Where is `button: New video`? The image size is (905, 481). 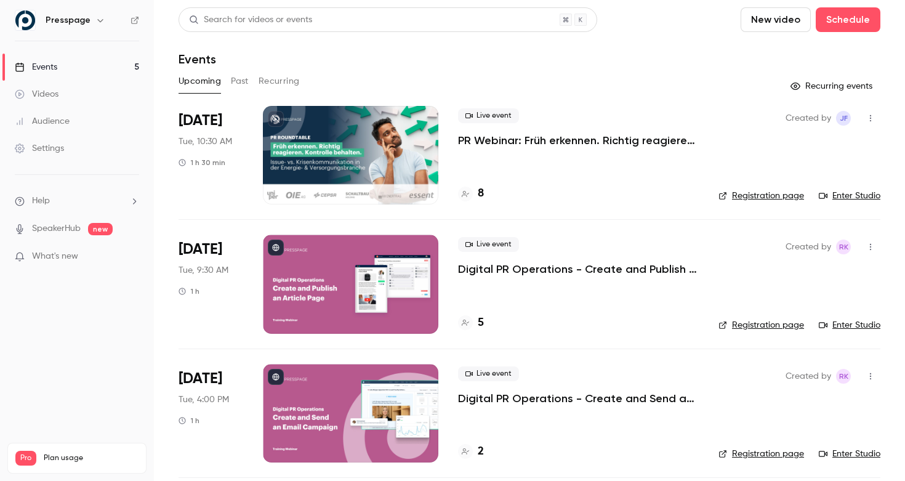 button: New video is located at coordinates (775, 20).